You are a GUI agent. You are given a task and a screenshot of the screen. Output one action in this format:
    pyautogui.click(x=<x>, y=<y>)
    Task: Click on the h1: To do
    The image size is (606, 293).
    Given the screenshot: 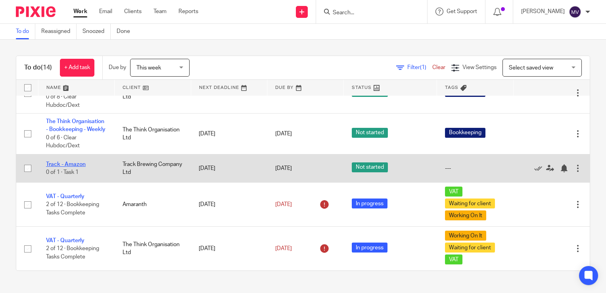 What is the action you would take?
    pyautogui.click(x=38, y=67)
    